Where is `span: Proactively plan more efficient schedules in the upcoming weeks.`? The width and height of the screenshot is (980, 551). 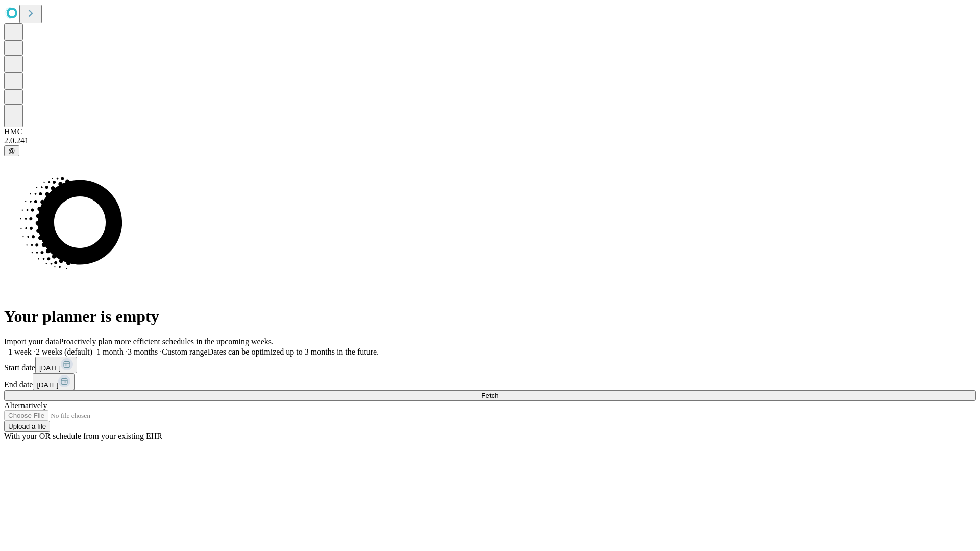 span: Proactively plan more efficient schedules in the upcoming weeks. is located at coordinates (166, 342).